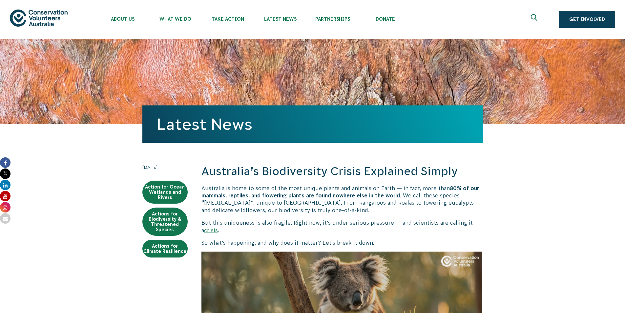 This screenshot has width=625, height=313. What do you see at coordinates (342, 199) in the screenshot?
I see `p: Australia is home to some of the most unique plants and animals on Earth — in fact, more than . W...` at bounding box center [342, 199].